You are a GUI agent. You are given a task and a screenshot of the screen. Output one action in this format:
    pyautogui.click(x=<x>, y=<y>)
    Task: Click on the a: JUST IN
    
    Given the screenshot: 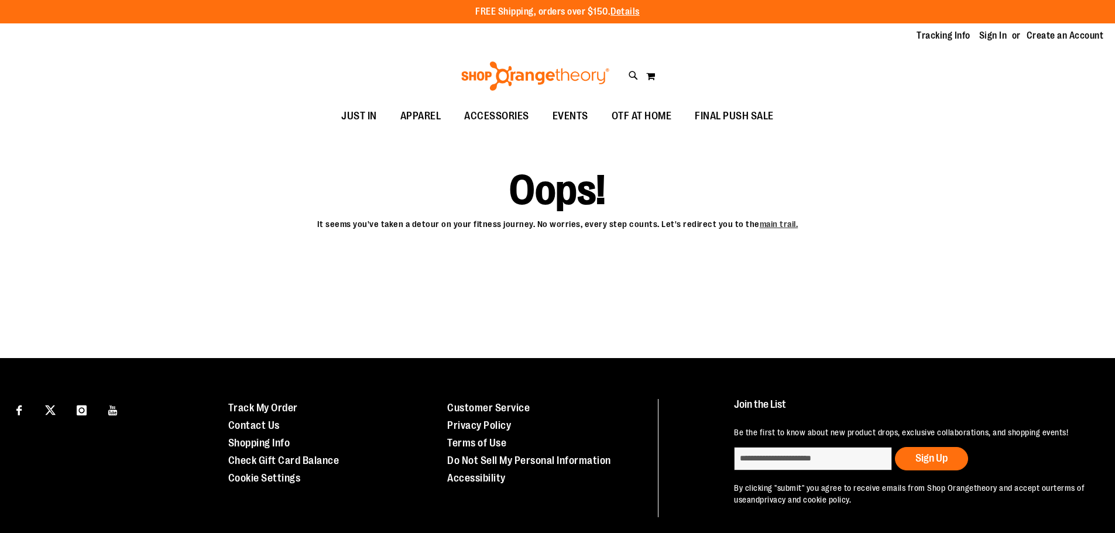 What is the action you would take?
    pyautogui.click(x=359, y=116)
    